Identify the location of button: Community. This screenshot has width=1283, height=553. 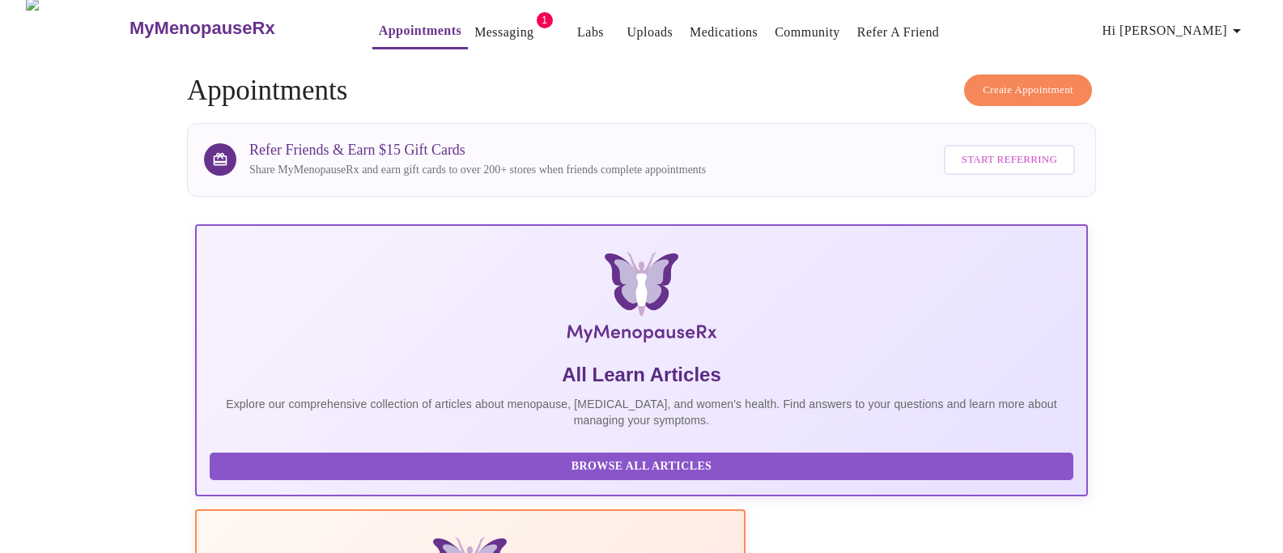
(807, 32).